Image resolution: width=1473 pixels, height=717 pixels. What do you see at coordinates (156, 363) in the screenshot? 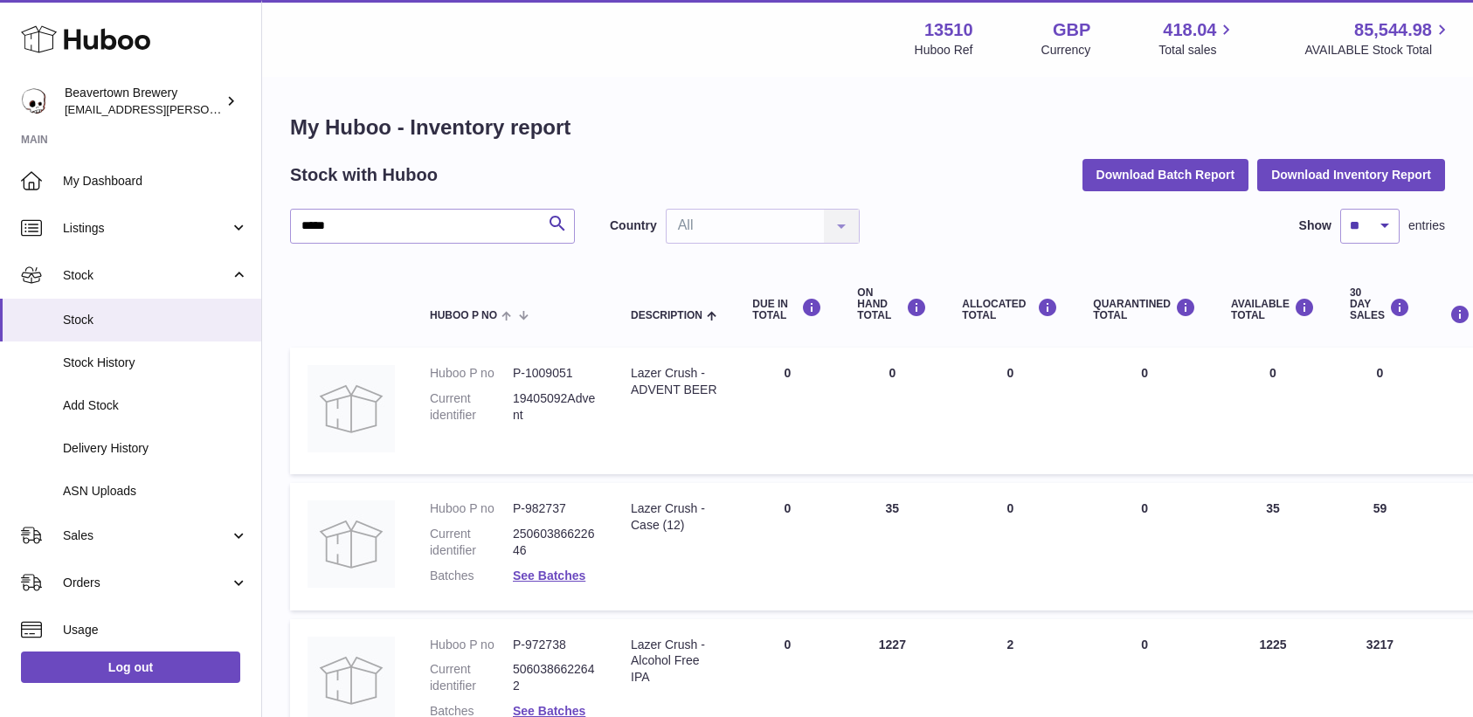
I see `span: Stock History` at bounding box center [156, 363].